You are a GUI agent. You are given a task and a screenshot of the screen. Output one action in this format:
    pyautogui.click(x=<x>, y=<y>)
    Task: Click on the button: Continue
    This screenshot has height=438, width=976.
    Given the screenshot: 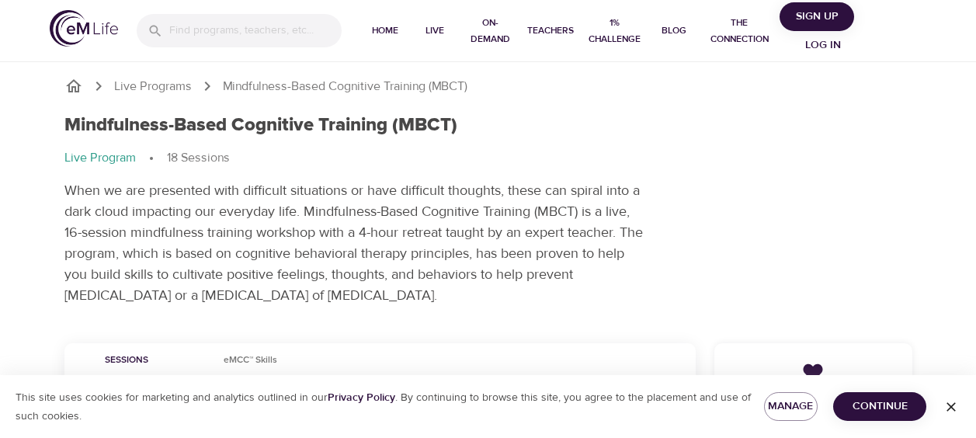 What is the action you would take?
    pyautogui.click(x=879, y=406)
    